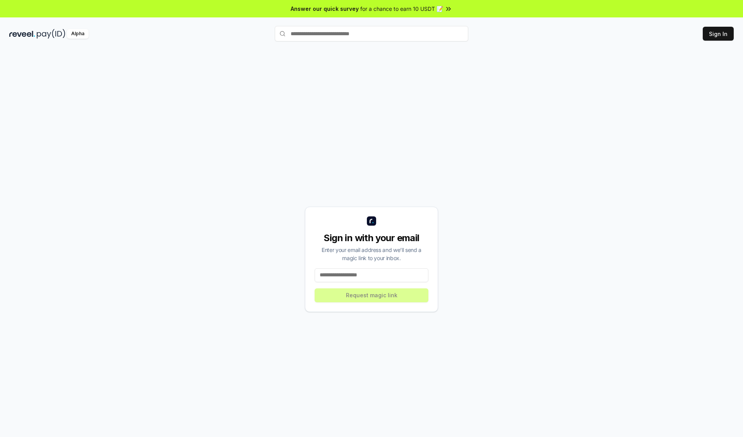 This screenshot has height=437, width=743. What do you see at coordinates (401, 9) in the screenshot?
I see `span: for a chance to earn 10 USDT 📝` at bounding box center [401, 9].